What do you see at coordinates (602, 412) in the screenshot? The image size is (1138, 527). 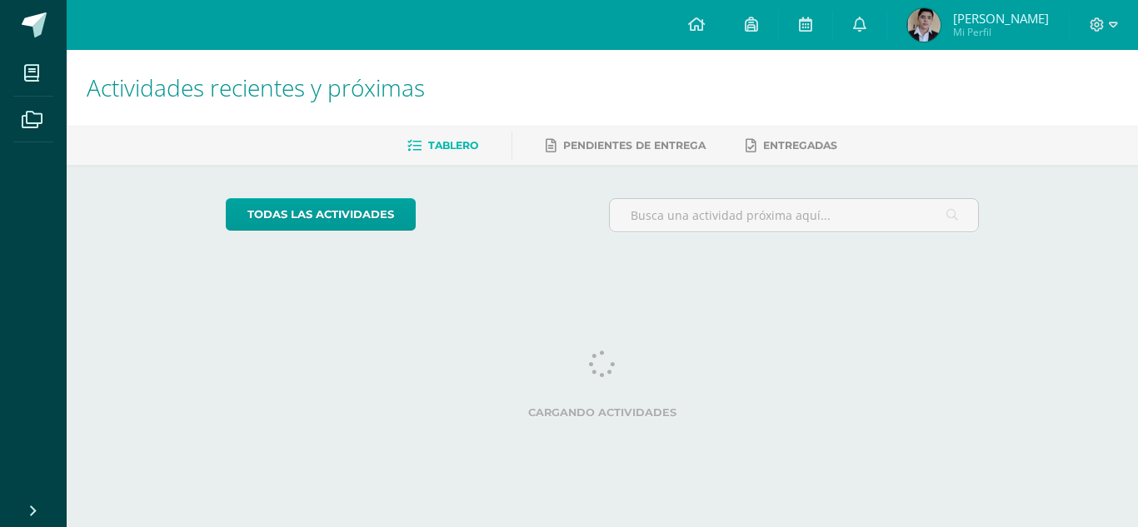 I see `label: Cargando actividades` at bounding box center [602, 412].